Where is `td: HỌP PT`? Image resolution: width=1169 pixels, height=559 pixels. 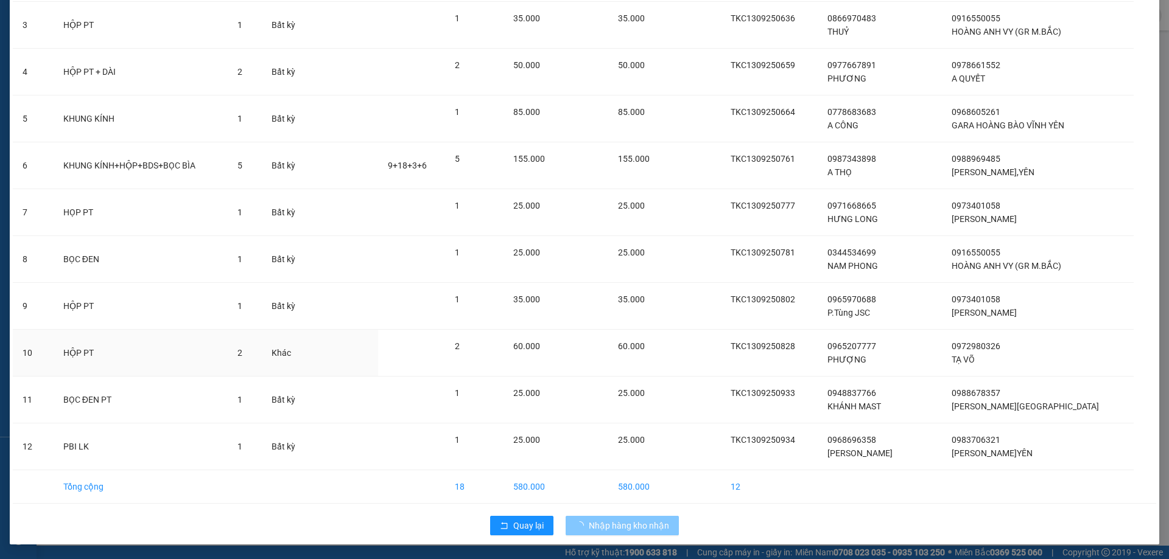 td: HỌP PT is located at coordinates (141, 212).